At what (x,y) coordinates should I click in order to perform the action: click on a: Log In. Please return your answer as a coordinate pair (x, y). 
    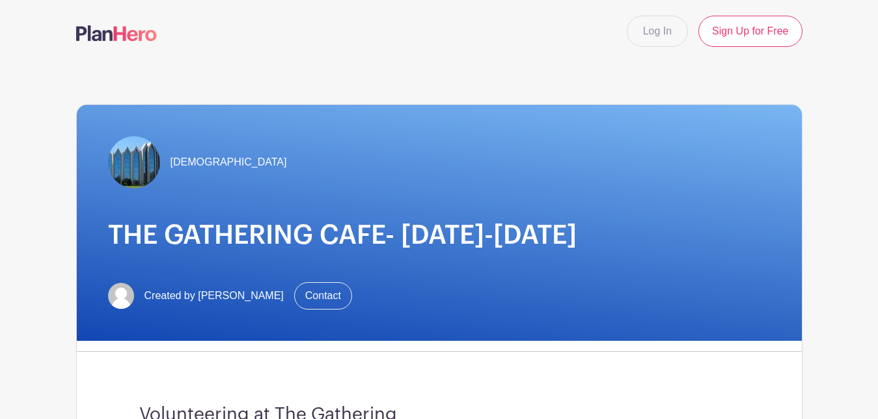
    Looking at the image, I should click on (657, 31).